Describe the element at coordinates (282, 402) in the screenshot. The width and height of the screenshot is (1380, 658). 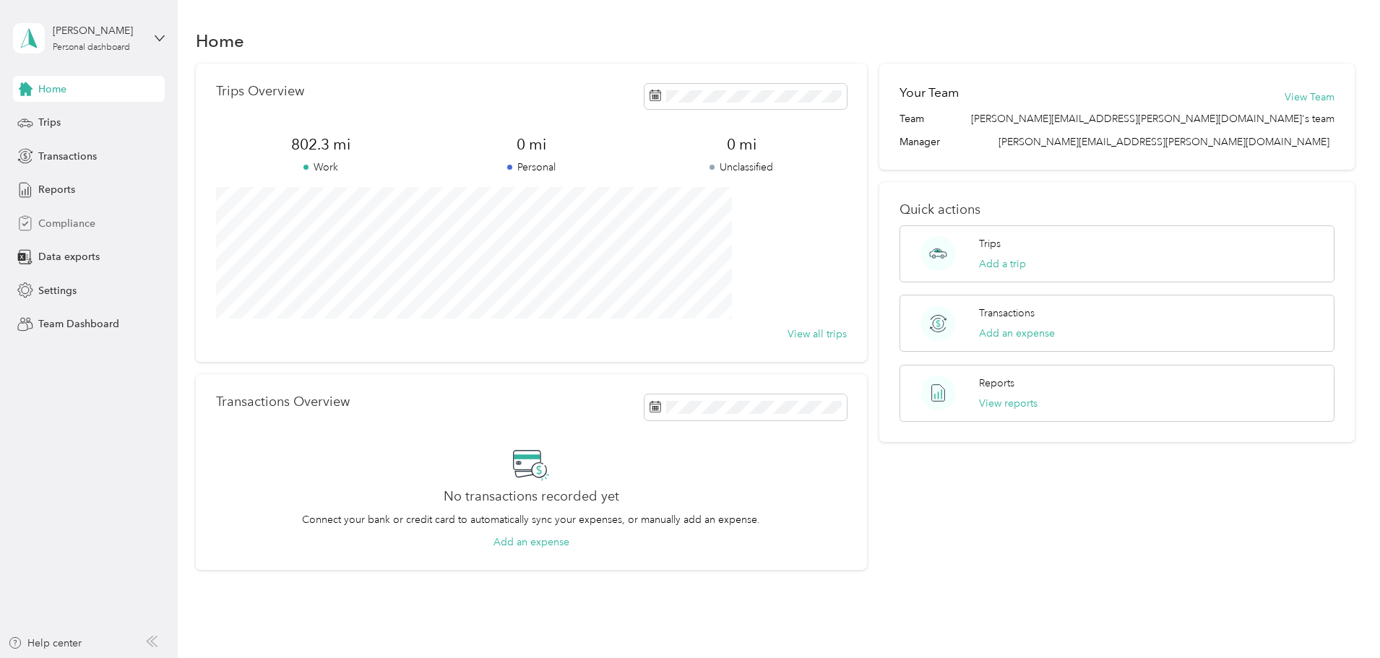
I see `p: Transactions Overview` at that location.